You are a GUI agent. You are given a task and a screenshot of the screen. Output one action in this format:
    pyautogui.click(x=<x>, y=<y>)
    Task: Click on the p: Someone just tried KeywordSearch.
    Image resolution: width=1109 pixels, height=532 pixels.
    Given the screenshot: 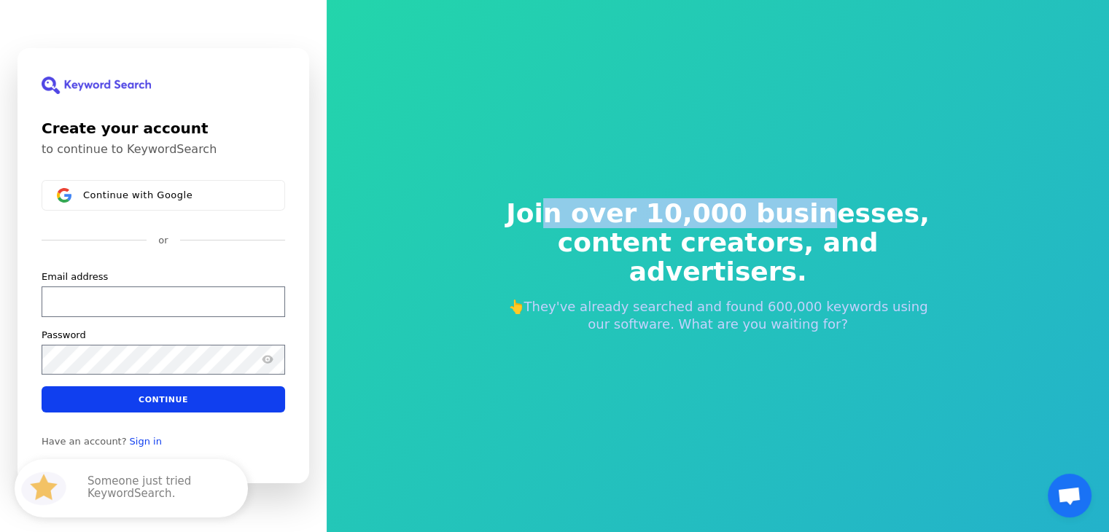 What is the action you would take?
    pyautogui.click(x=160, y=489)
    